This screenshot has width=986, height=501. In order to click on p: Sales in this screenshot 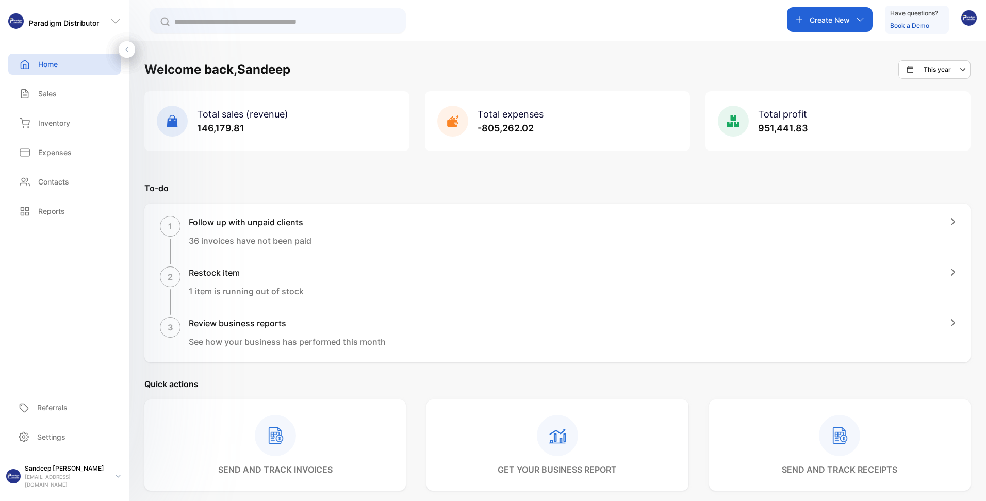, I will do `click(47, 93)`.